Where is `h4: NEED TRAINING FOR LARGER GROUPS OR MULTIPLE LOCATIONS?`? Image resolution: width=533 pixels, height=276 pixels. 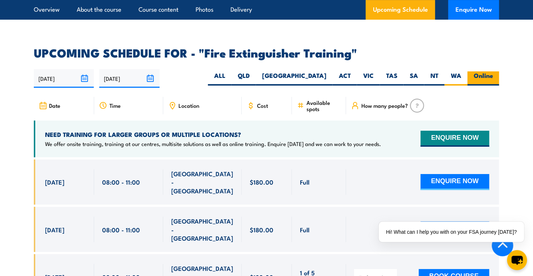
h4: NEED TRAINING FOR LARGER GROUPS OR MULTIPLE LOCATIONS? is located at coordinates (213, 134).